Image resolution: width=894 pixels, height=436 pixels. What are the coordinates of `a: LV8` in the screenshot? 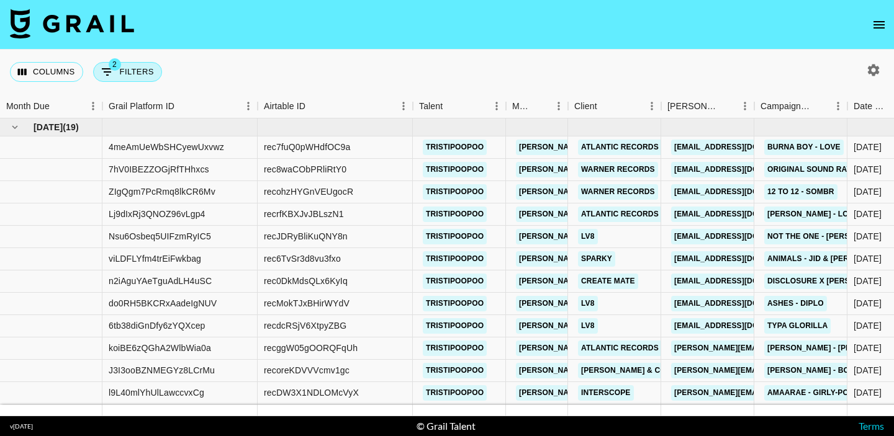 It's located at (588, 236).